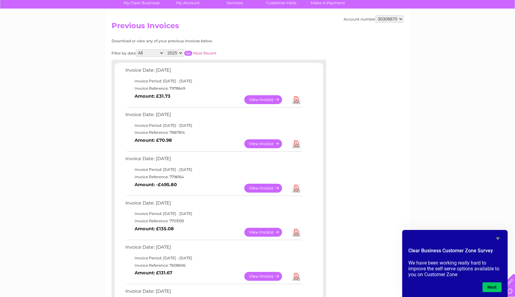 This screenshot has height=297, width=515. What do you see at coordinates (156, 185) in the screenshot?
I see `b: Amount: -£495.80` at bounding box center [156, 185].